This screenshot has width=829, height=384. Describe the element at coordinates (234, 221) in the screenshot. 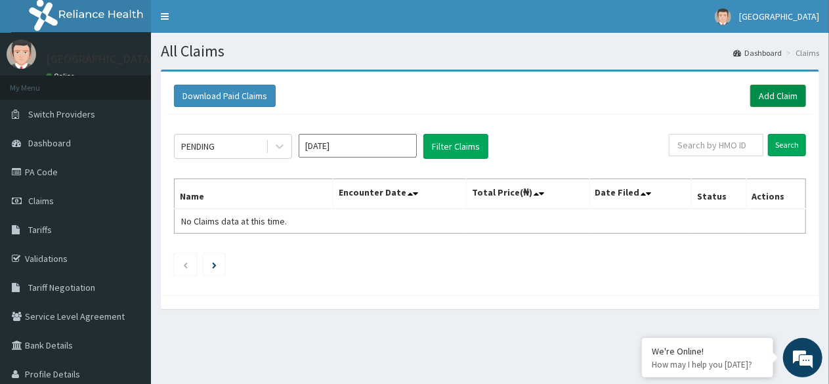

I see `span: No Claims data at this time.` at that location.